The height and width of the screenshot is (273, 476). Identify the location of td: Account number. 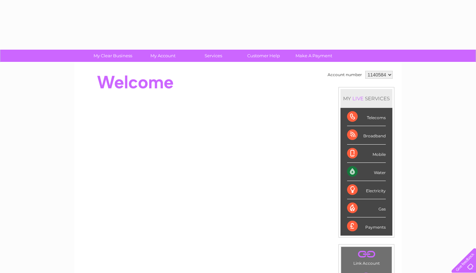
(345, 75).